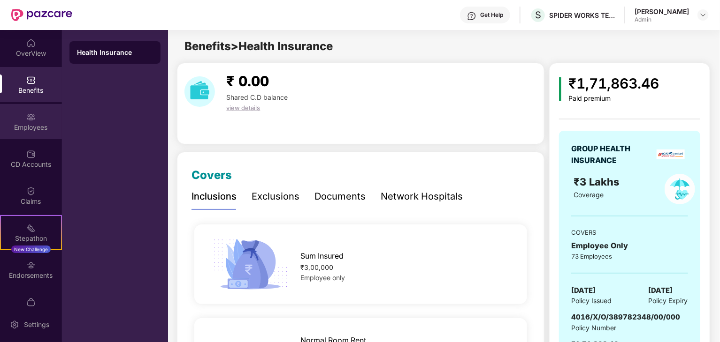 The height and width of the screenshot is (342, 720). I want to click on img: svg+xml;base64,PHN2ZyBpZD0iU2V0dGluZy0yMHgyMCIgeG1sbnM9Imh0dHA6Ly93d3cudzMub3JnLzIwMDAvc3ZnIiB3aW..., so click(15, 325).